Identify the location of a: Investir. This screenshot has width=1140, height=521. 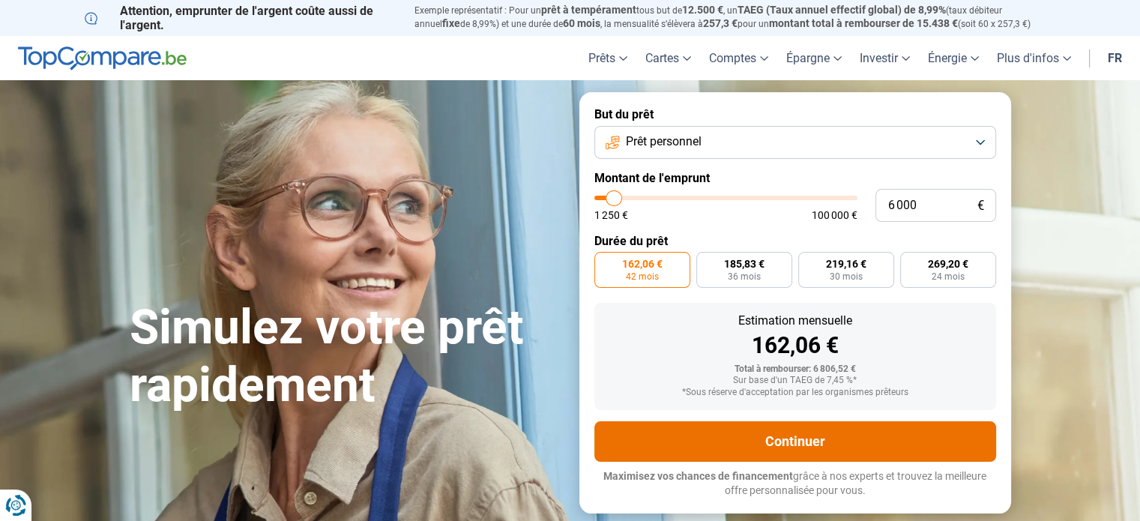
(884, 58).